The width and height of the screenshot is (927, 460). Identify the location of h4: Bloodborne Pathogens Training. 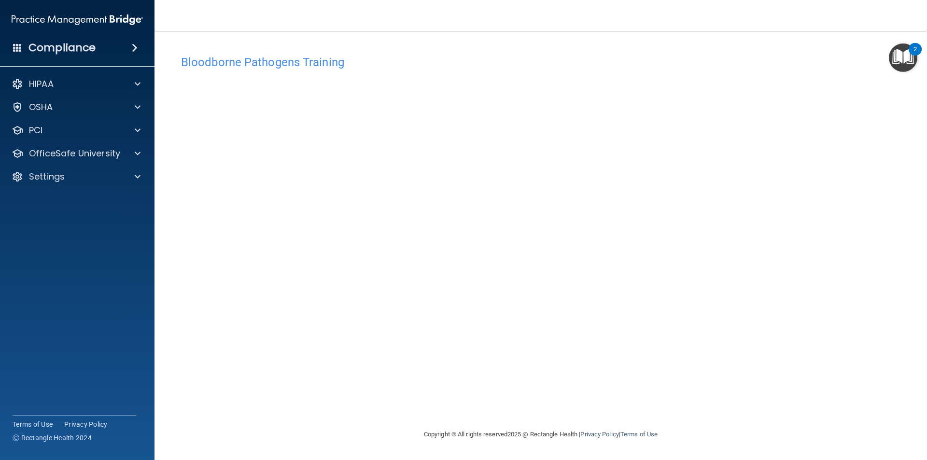
(541, 62).